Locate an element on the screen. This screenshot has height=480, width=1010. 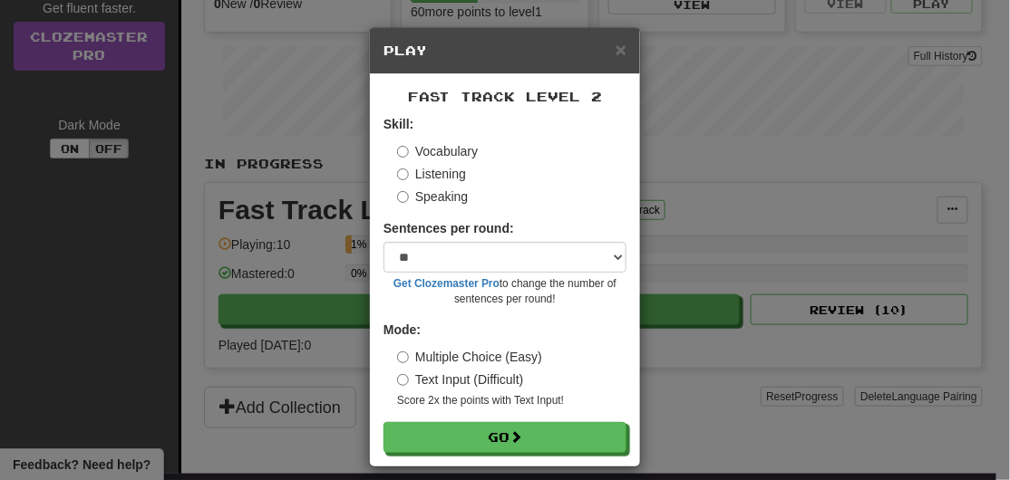
strong: Skill: is located at coordinates (398, 124).